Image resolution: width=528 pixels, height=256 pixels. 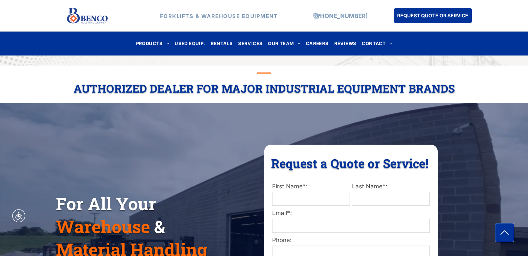 I want to click on label: Email*:, so click(x=351, y=213).